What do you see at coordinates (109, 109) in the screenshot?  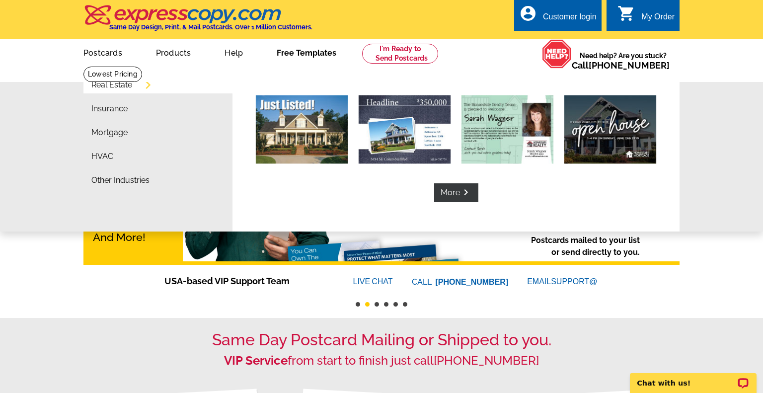 I see `a: Insurance` at bounding box center [109, 109].